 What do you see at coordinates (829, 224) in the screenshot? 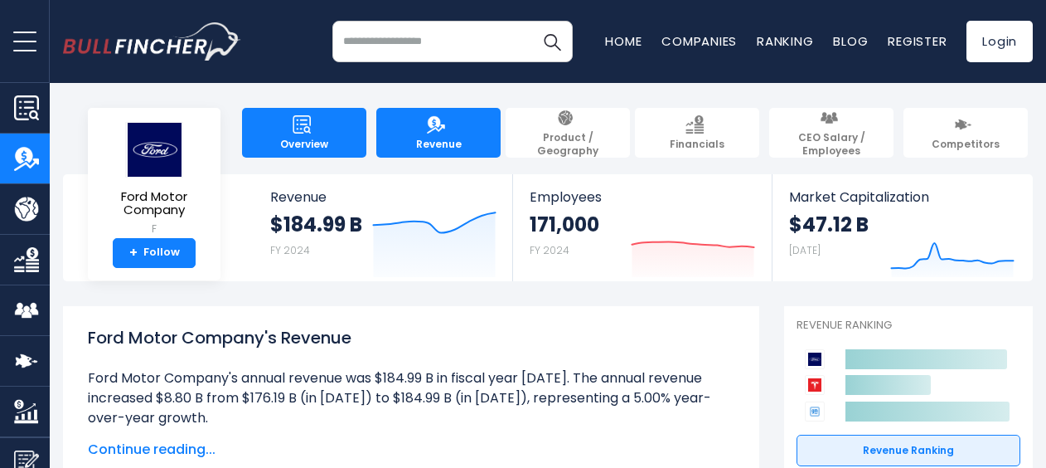
I see `strong: $47.12 B` at bounding box center [829, 224].